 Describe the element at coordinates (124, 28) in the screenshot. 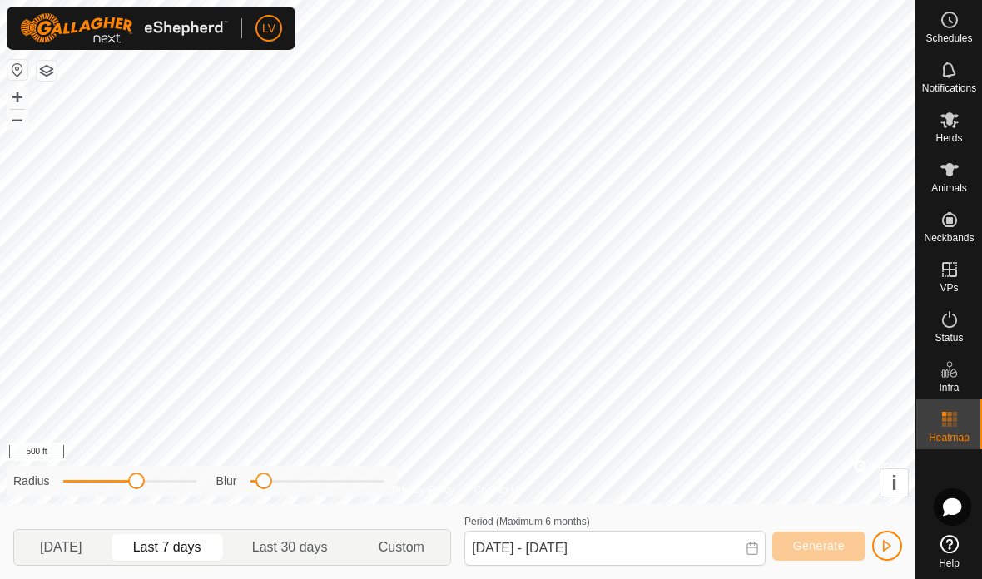

I see `img: Gallagher Logo` at that location.